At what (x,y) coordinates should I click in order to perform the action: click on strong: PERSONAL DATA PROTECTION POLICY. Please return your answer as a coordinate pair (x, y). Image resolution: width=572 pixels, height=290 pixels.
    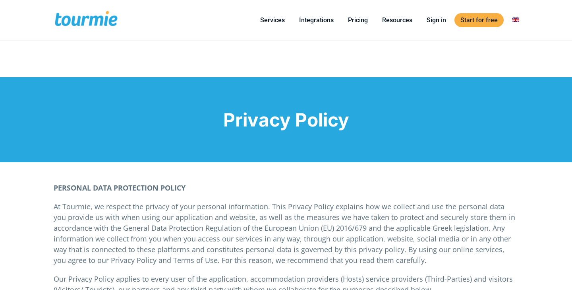
    Looking at the image, I should click on (120, 187).